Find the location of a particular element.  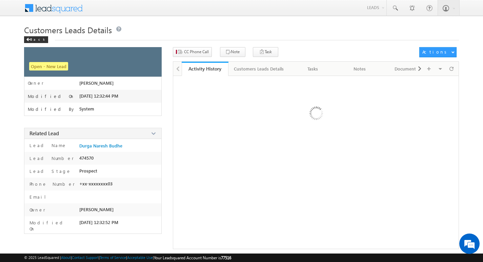

label: Modified By is located at coordinates (51, 109).